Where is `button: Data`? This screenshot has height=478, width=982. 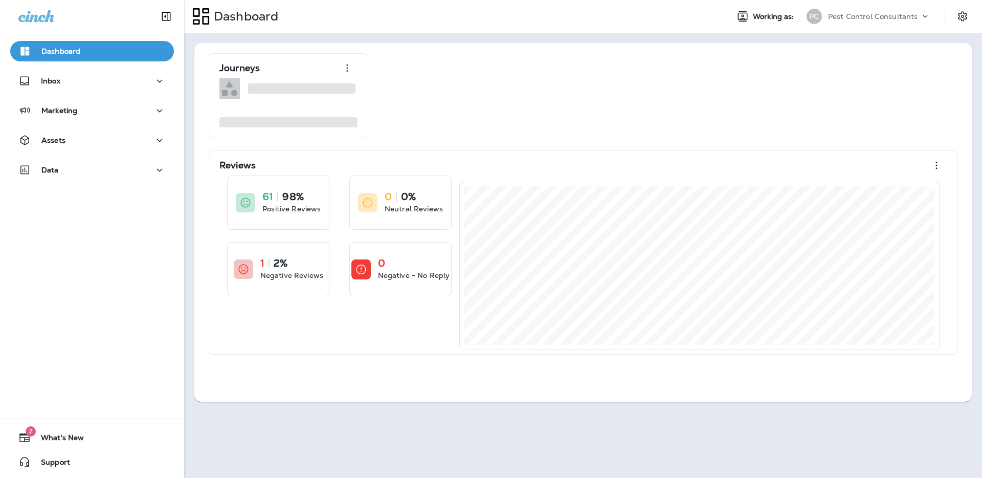
button: Data is located at coordinates (92, 170).